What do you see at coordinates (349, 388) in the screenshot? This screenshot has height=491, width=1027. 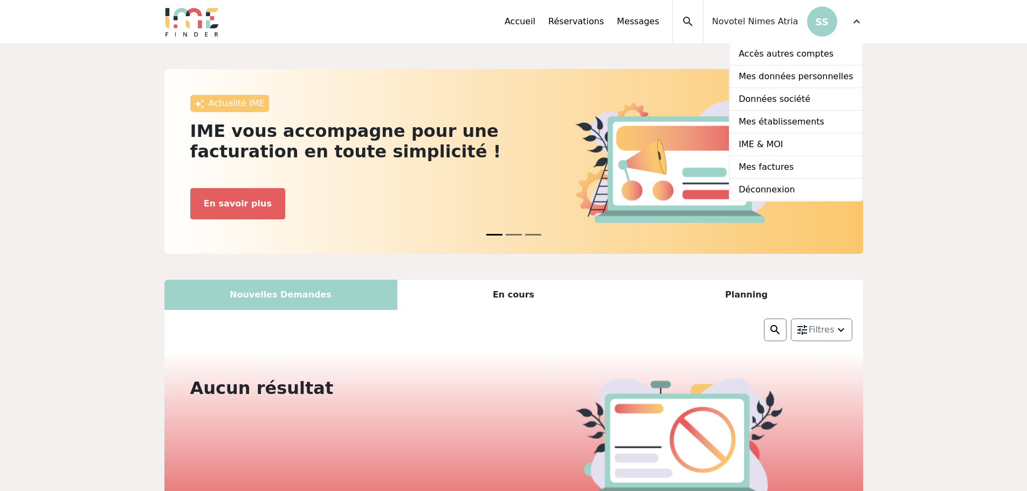 I see `h2: Aucun résultat` at bounding box center [349, 388].